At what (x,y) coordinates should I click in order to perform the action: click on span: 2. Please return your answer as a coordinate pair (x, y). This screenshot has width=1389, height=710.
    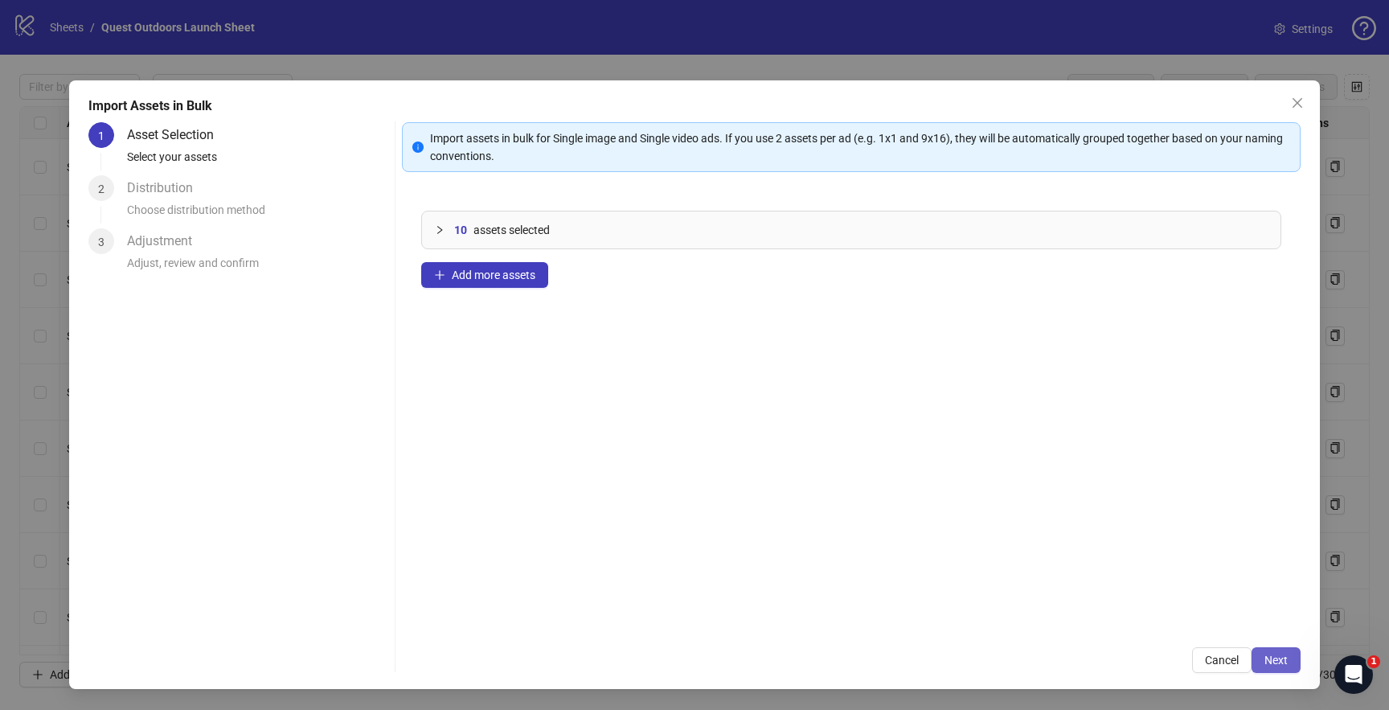
    Looking at the image, I should click on (101, 189).